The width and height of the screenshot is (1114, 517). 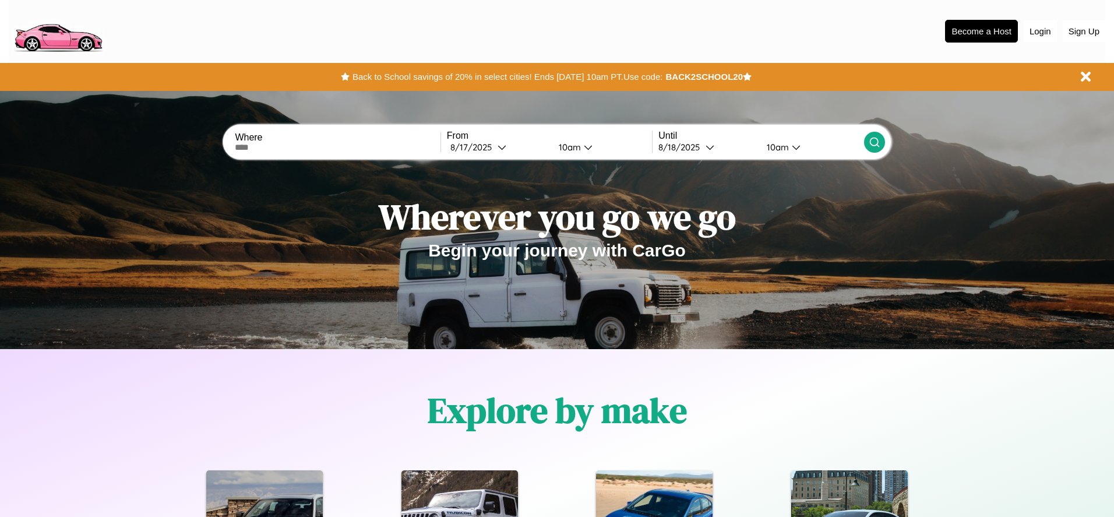 I want to click on label: From, so click(x=549, y=136).